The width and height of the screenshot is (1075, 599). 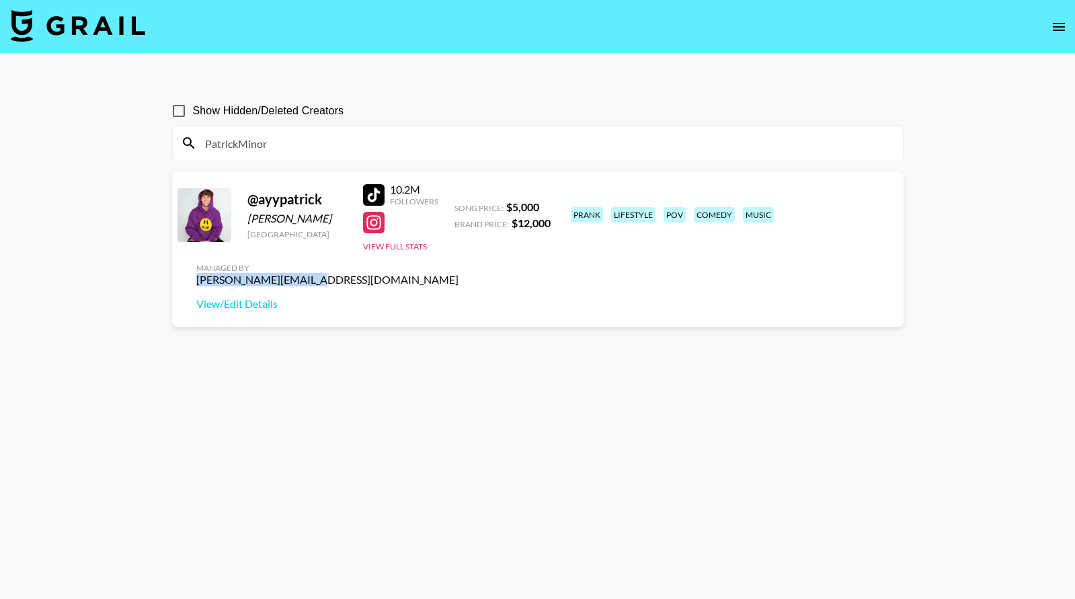 I want to click on div: lifestyle, so click(x=633, y=215).